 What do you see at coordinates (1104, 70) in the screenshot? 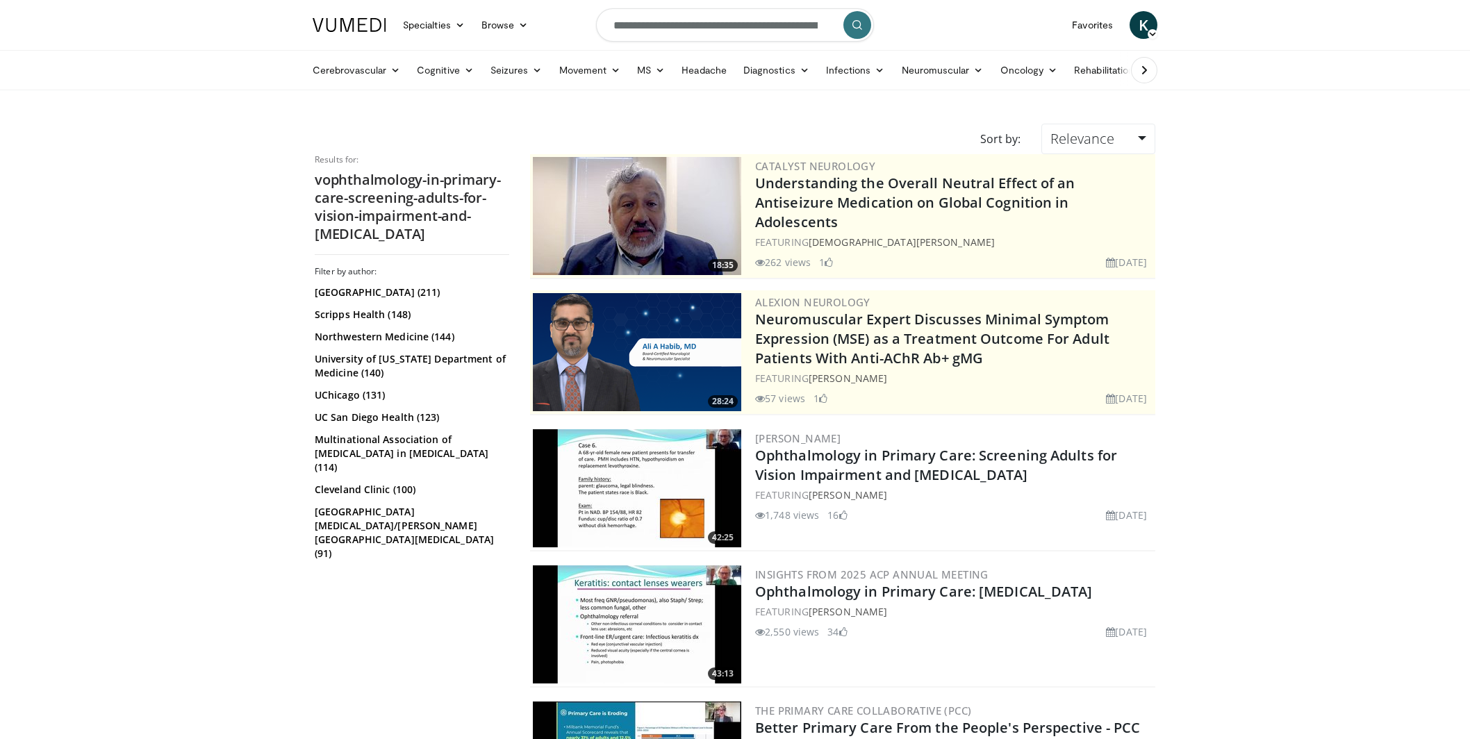
I see `a: Rehabilitation` at bounding box center [1104, 70].